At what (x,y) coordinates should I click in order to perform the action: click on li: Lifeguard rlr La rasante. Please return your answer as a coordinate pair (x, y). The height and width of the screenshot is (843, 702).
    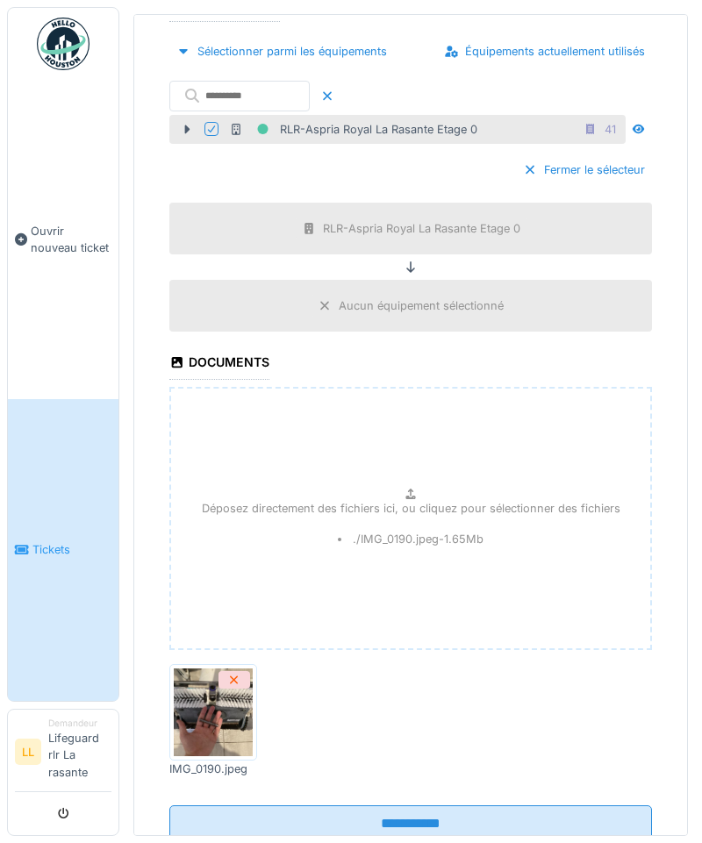
    Looking at the image, I should click on (80, 752).